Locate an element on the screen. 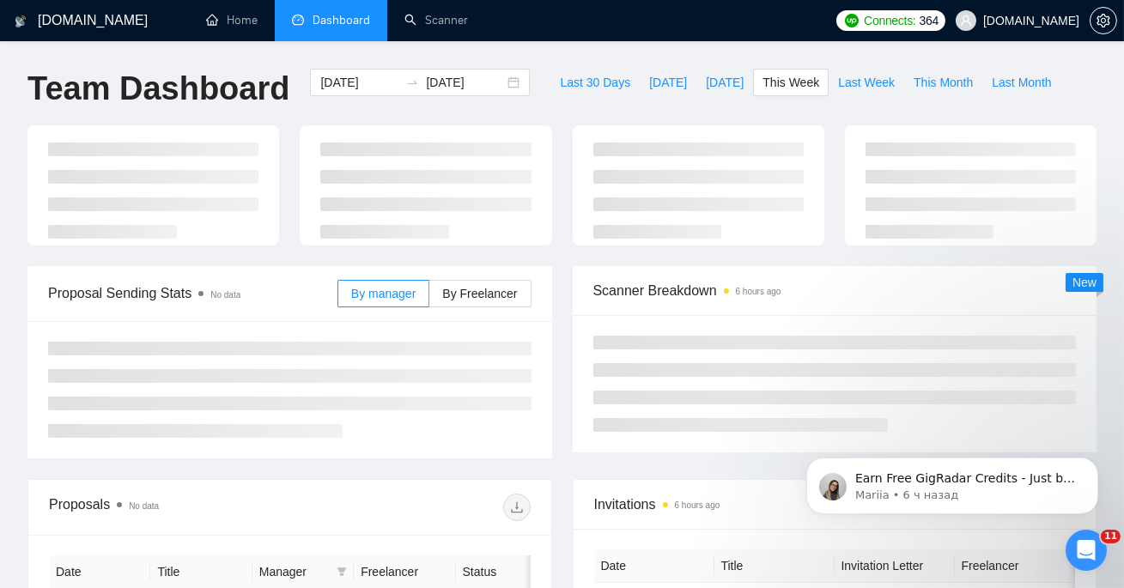  button: setting is located at coordinates (1104, 21).